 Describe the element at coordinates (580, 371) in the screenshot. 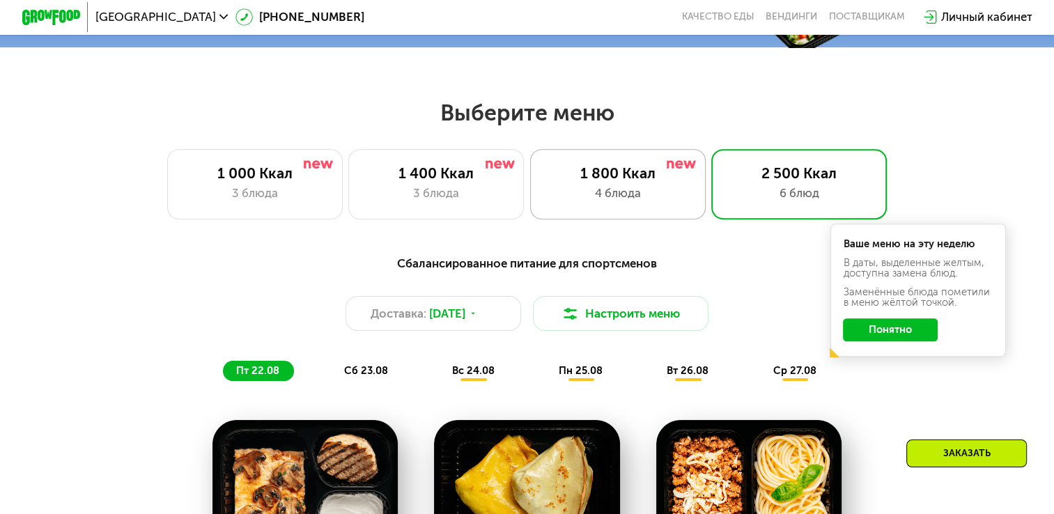

I see `span: пн 25.08` at that location.